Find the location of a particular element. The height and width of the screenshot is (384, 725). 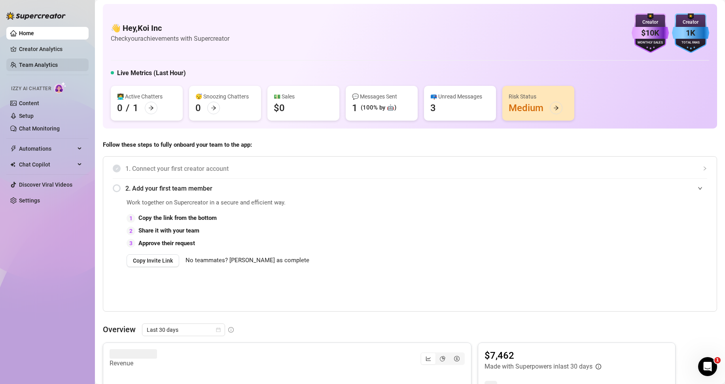

div: 📪 Unread Messages is located at coordinates (460, 97).